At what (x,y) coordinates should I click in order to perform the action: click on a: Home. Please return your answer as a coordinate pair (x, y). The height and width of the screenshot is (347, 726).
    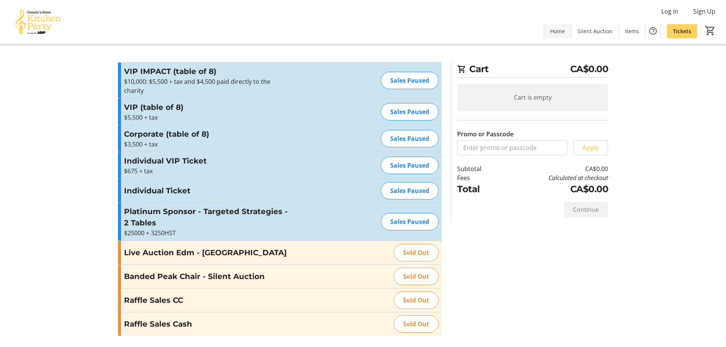
    Looking at the image, I should click on (557, 31).